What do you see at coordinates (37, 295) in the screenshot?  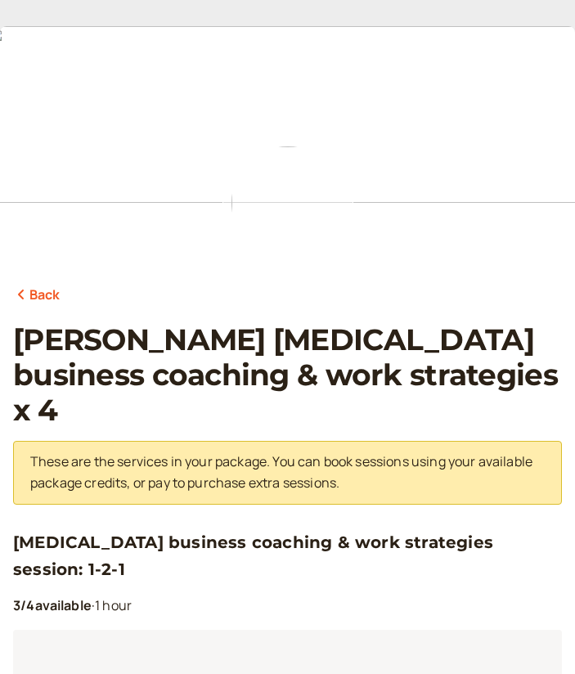 I see `a: Back` at bounding box center [37, 295].